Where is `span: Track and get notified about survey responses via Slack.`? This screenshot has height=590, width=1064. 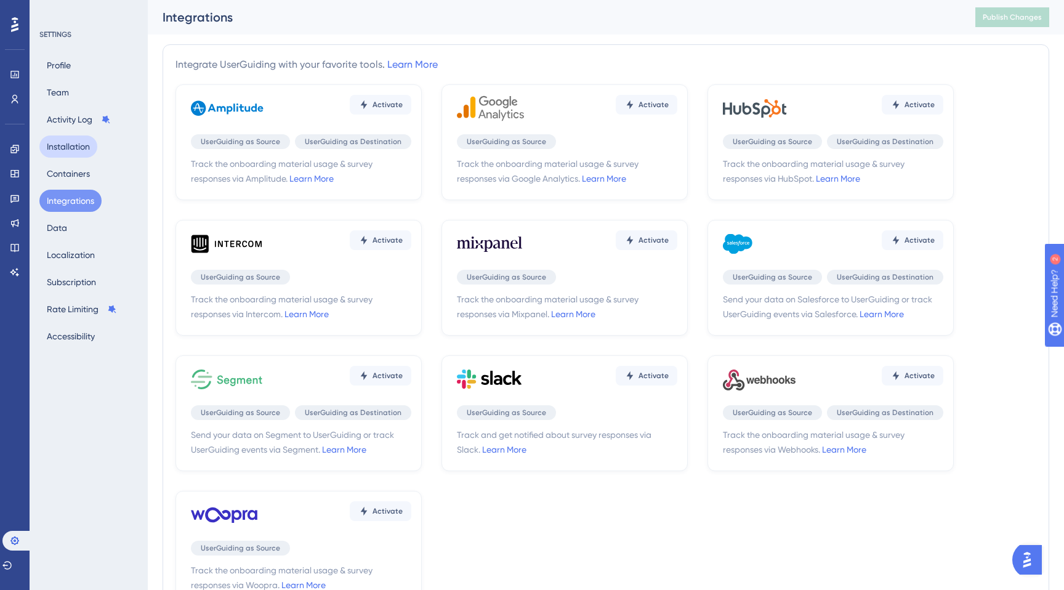 span: Track and get notified about survey responses via Slack. is located at coordinates (567, 442).